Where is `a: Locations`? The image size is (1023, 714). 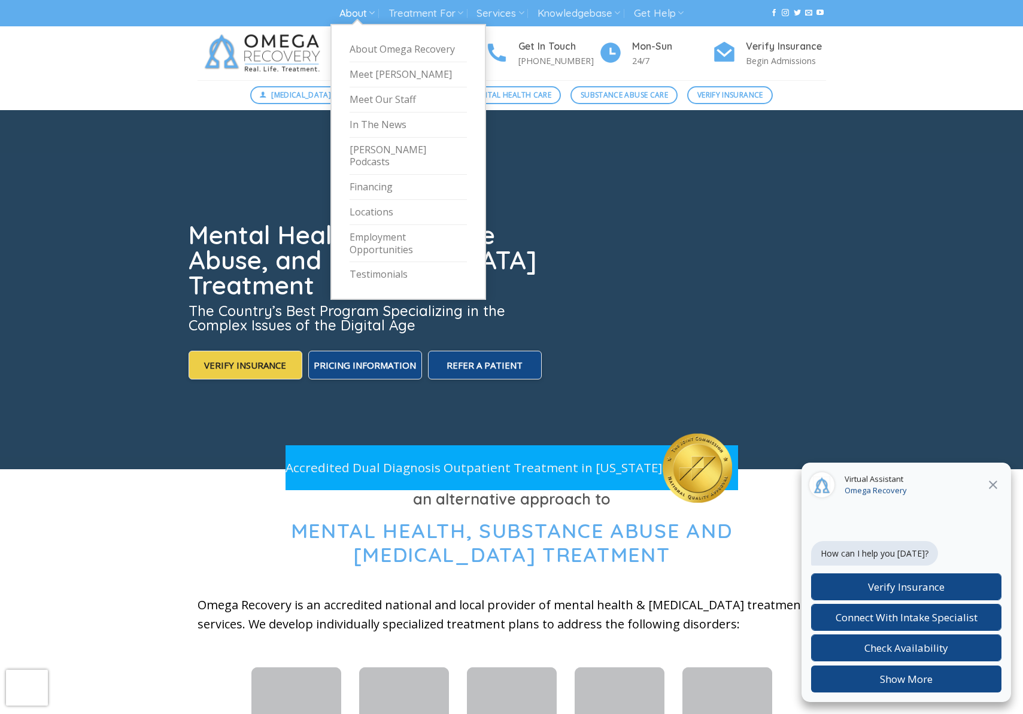 a: Locations is located at coordinates (408, 213).